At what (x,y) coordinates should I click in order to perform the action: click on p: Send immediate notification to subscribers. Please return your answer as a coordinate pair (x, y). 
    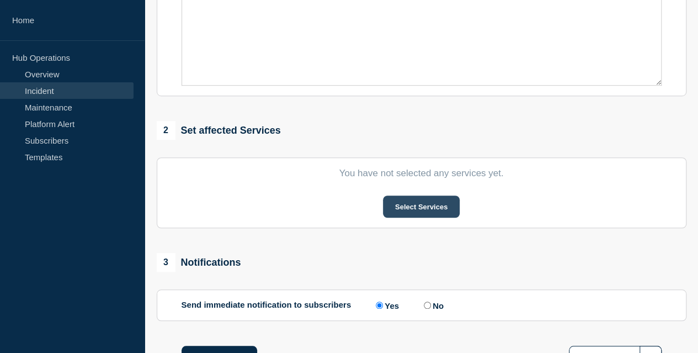
    Looking at the image, I should click on (267, 305).